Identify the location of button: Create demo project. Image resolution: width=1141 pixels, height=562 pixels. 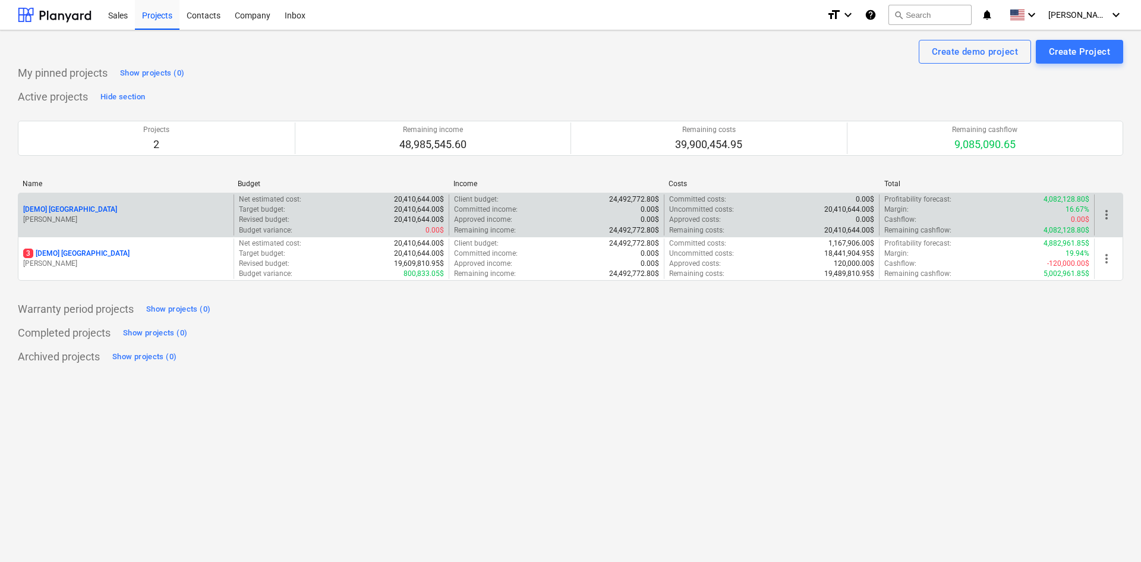
(975, 52).